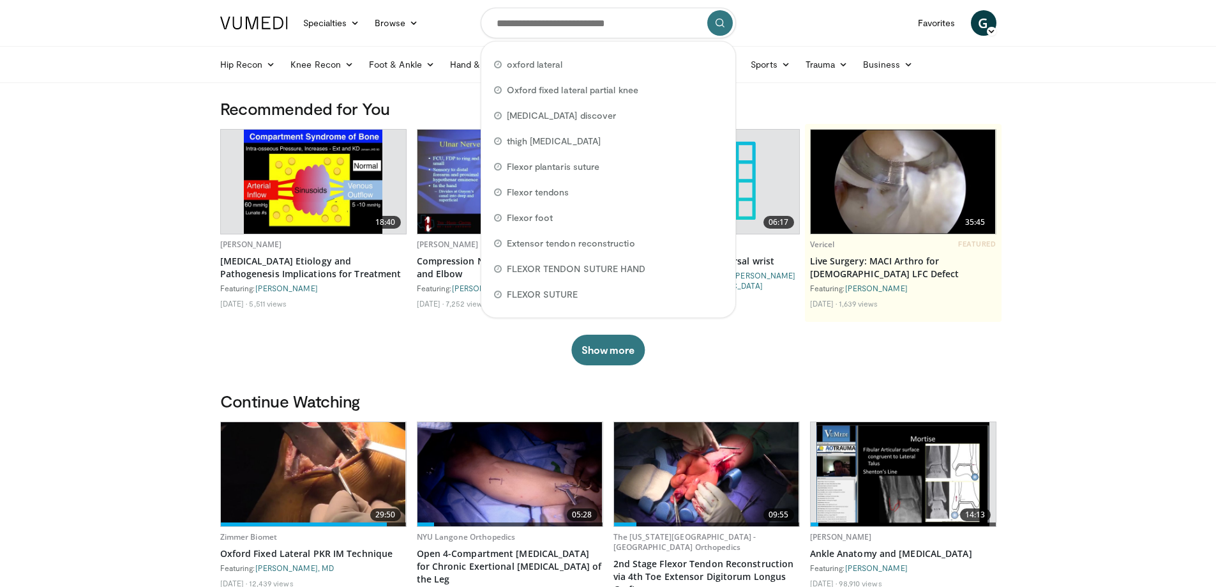 The width and height of the screenshot is (1216, 587). I want to click on a: Business, so click(888, 64).